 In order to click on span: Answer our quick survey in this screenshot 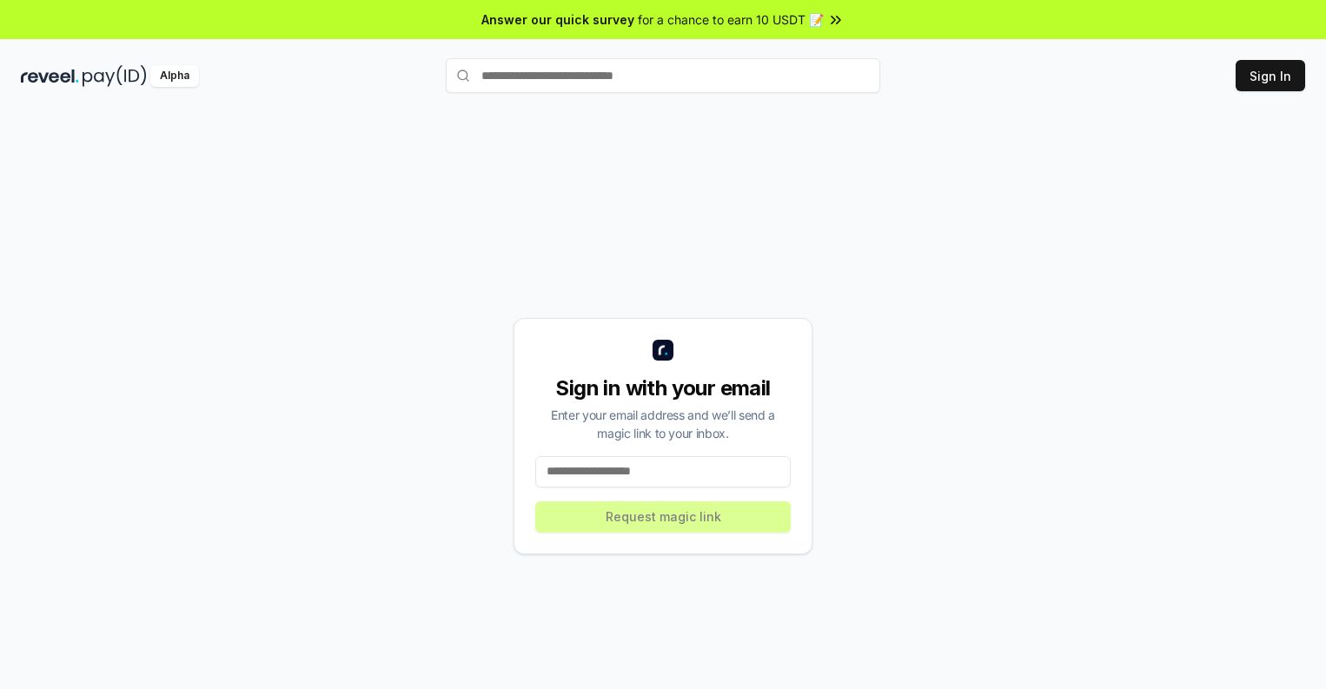, I will do `click(558, 19)`.